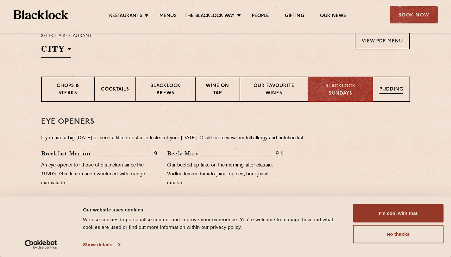 Image resolution: width=451 pixels, height=257 pixels. Describe the element at coordinates (101, 245) in the screenshot. I see `a: Show details` at that location.